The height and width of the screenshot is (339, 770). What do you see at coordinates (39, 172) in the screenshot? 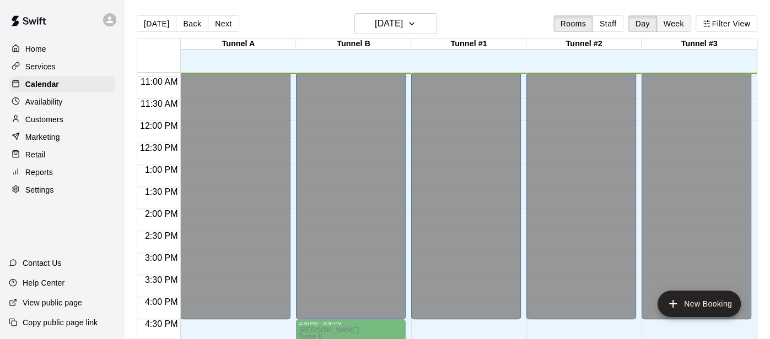
I see `p: Reports` at bounding box center [39, 172].